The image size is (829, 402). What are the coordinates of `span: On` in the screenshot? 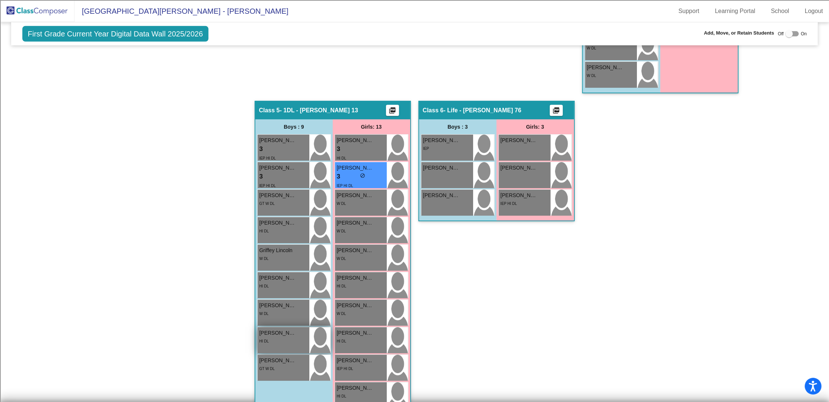 It's located at (804, 34).